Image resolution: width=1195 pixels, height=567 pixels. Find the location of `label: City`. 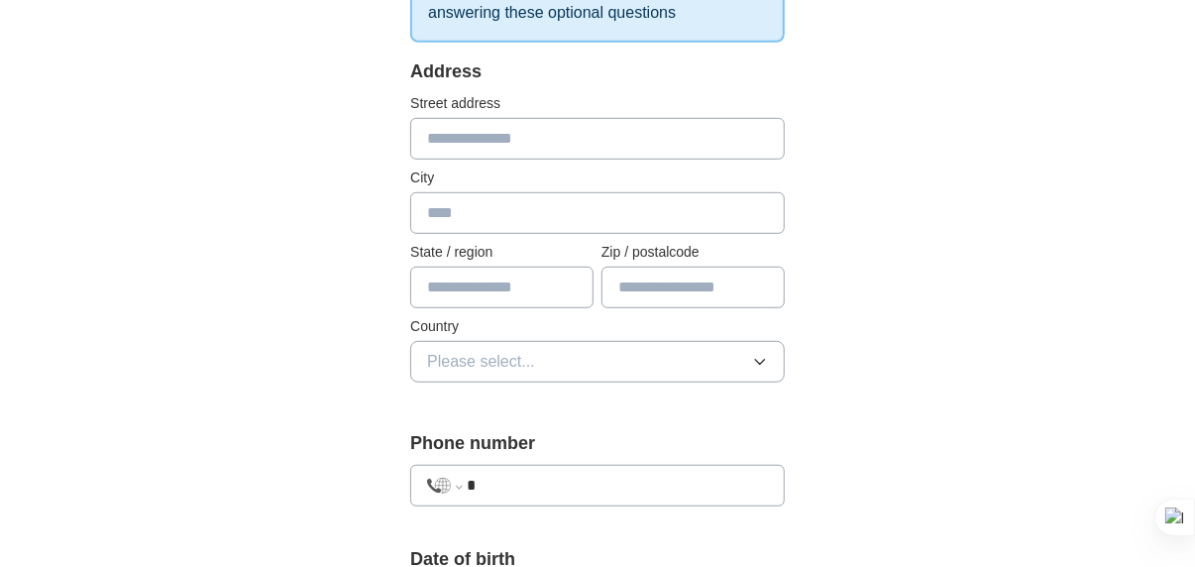

label: City is located at coordinates (598, 177).